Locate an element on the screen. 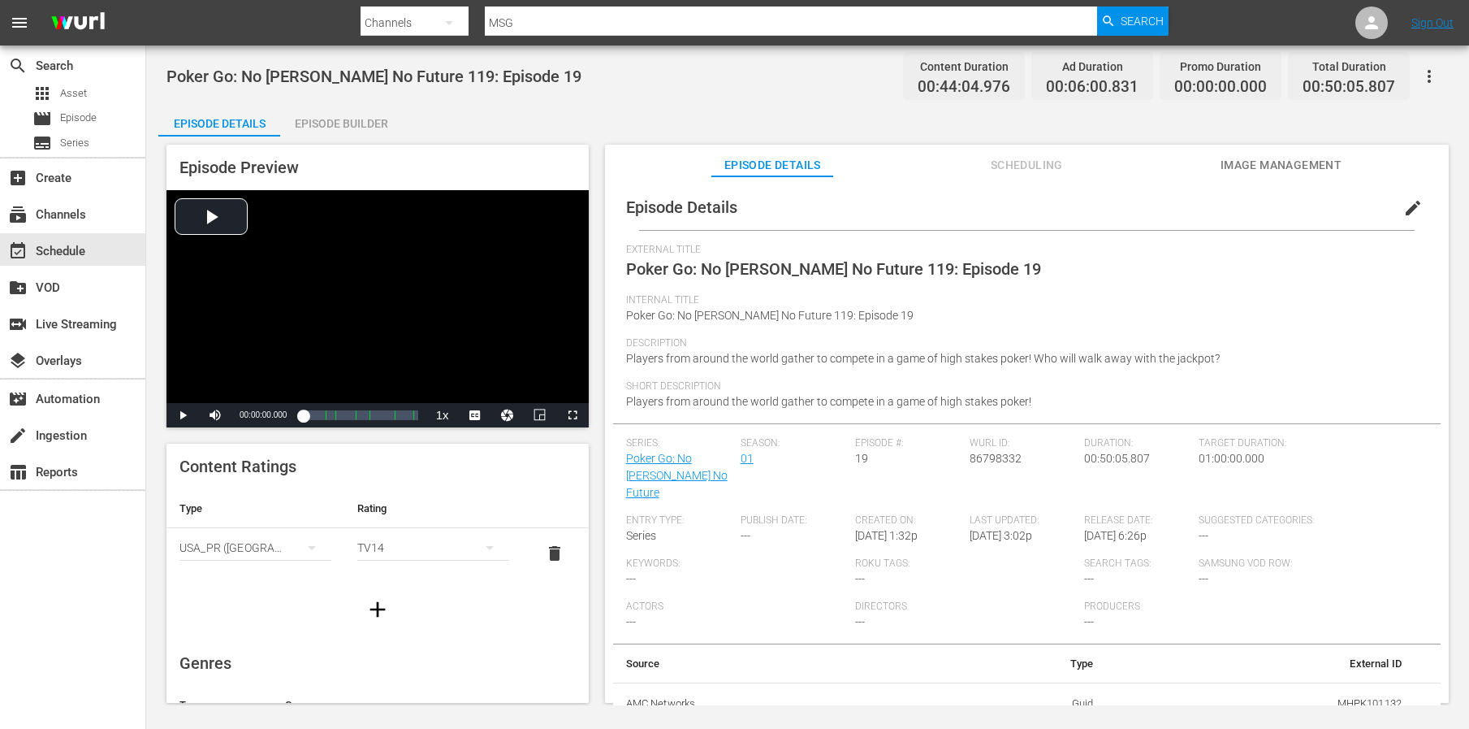 The width and height of the screenshot is (1469, 729). th: Rating is located at coordinates (433, 508).